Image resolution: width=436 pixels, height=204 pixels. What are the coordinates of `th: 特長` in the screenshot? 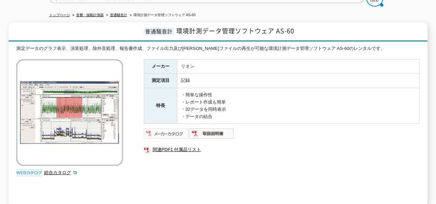 It's located at (161, 106).